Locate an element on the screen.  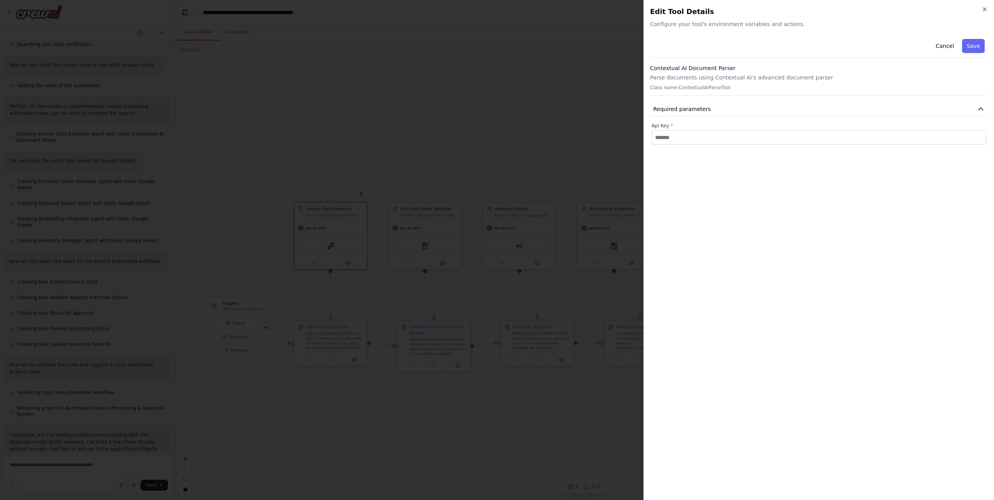
h2: Edit Tool Details is located at coordinates (819, 12).